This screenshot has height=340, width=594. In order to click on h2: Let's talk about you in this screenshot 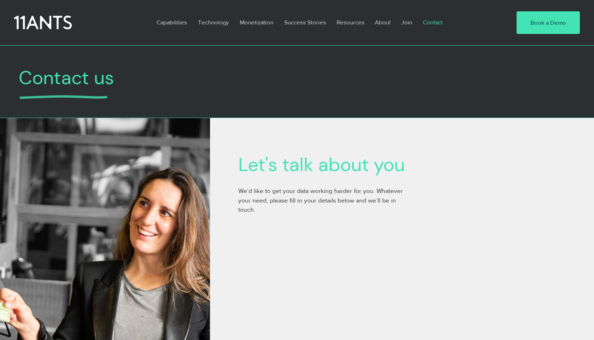, I will do `click(351, 165)`.